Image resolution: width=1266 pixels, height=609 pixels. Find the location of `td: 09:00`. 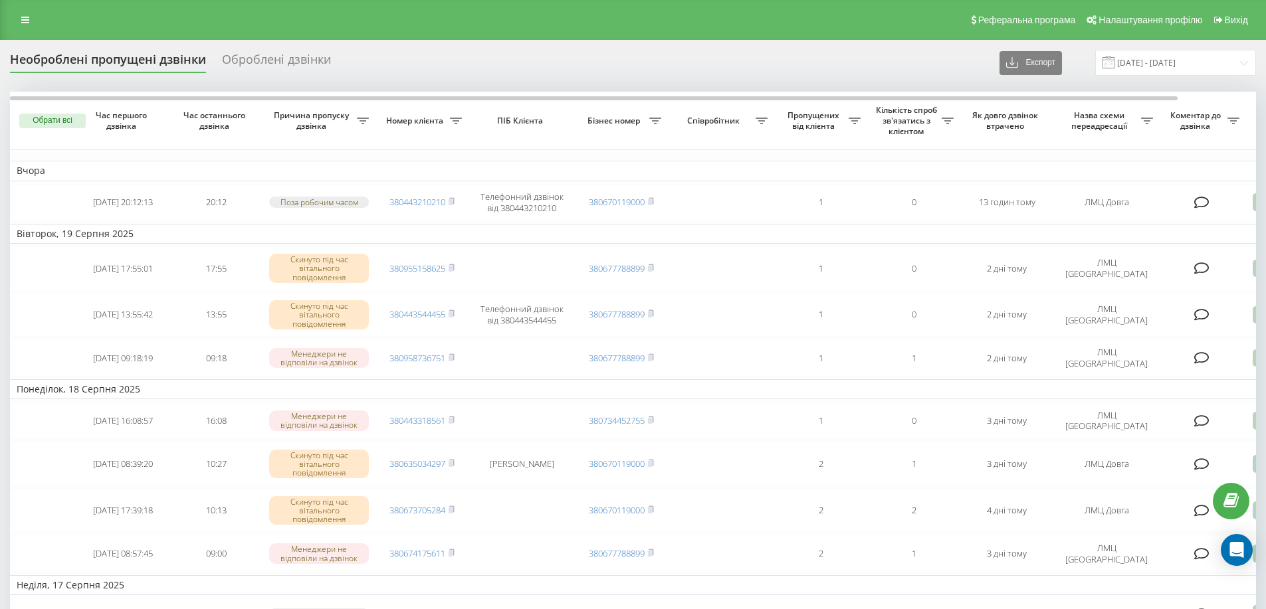

td: 09:00 is located at coordinates (216, 553).